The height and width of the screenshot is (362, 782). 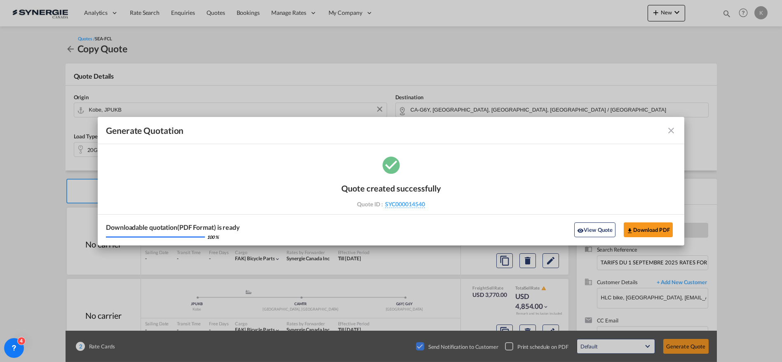 I want to click on span: Generate Quotation, so click(x=145, y=131).